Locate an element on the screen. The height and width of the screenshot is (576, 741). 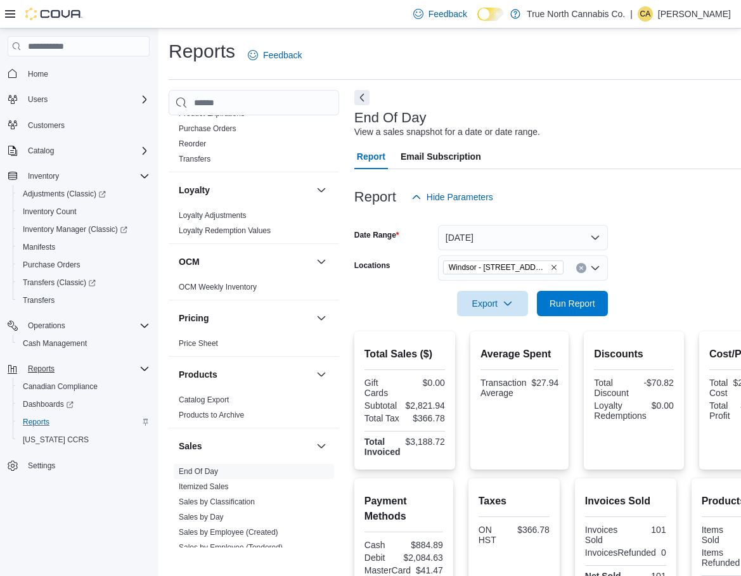
button: Inventory is located at coordinates (79, 176).